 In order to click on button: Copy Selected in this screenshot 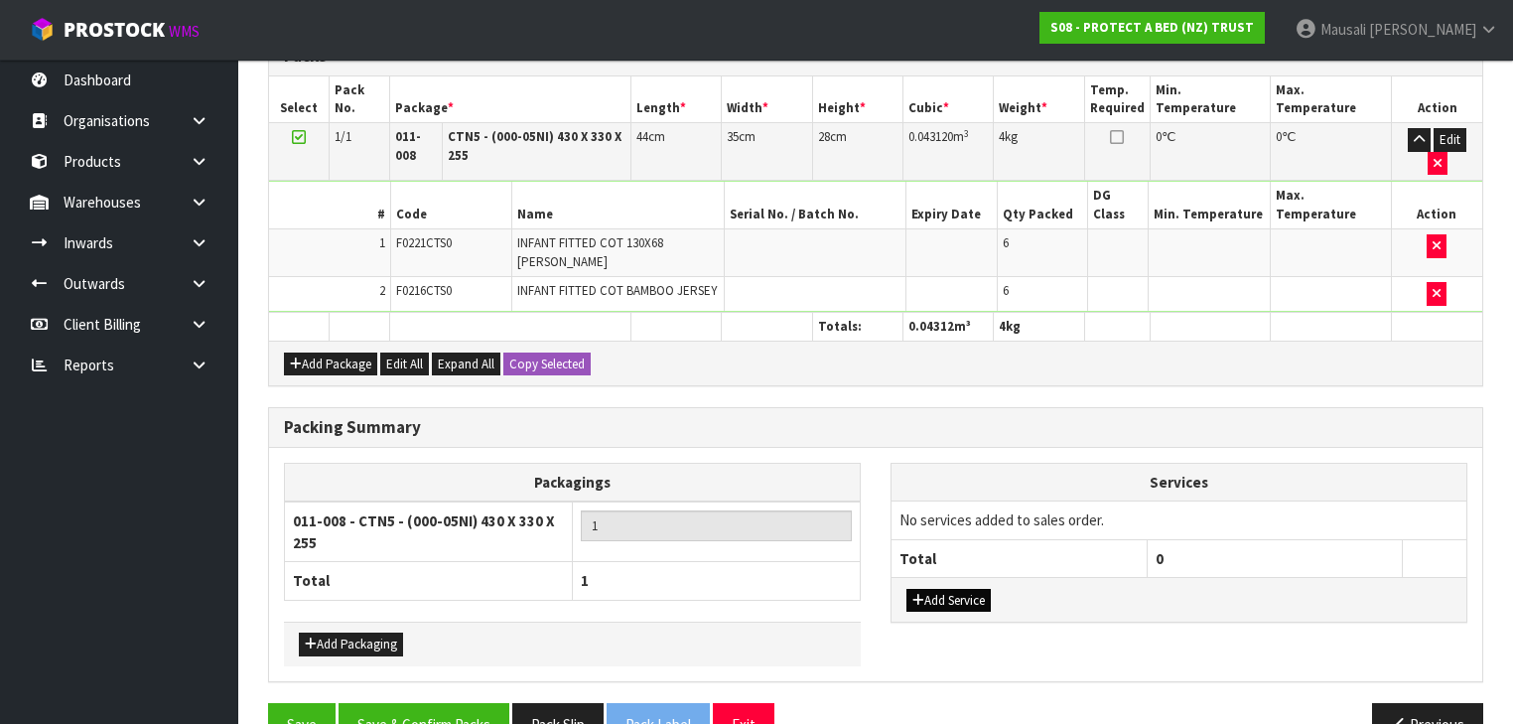, I will do `click(547, 364)`.